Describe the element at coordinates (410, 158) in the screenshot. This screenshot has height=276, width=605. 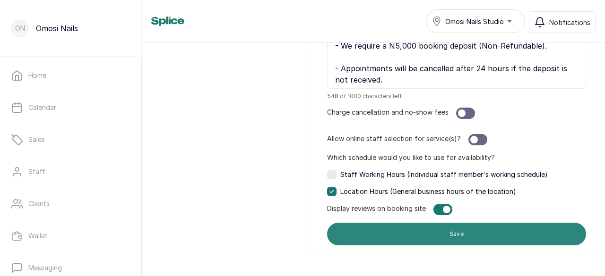
I see `label: Which schedule would you like to use for availability?` at that location.